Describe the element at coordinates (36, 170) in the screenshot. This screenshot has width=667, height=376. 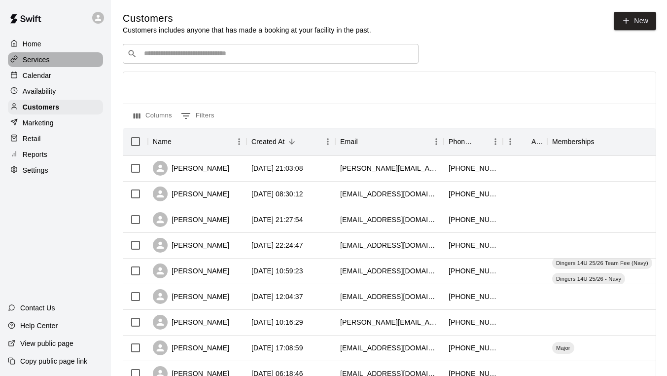
I see `p: Settings` at that location.